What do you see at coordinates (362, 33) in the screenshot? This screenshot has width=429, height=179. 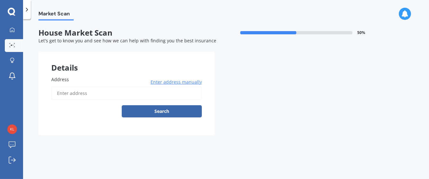 I see `span: 50 %` at bounding box center [362, 33].